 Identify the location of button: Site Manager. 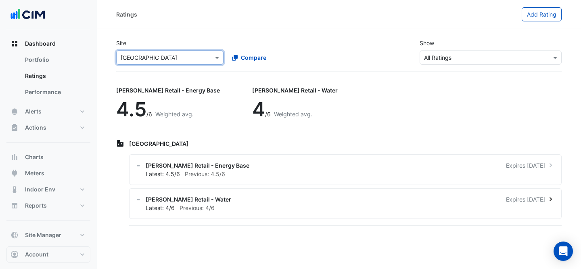
(48, 235).